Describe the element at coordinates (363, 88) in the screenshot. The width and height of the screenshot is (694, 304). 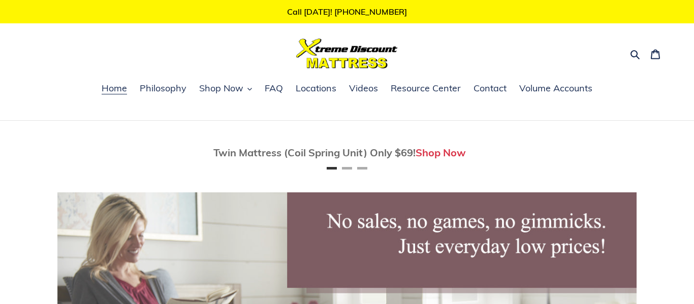
I see `span: Videos` at that location.